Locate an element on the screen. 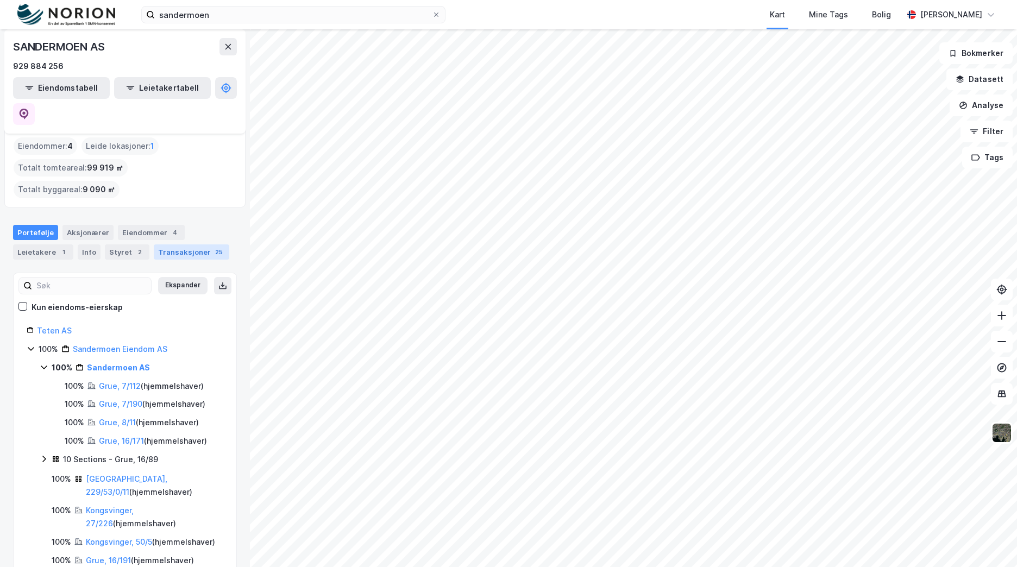 The height and width of the screenshot is (567, 1017). button: Filter is located at coordinates (986, 131).